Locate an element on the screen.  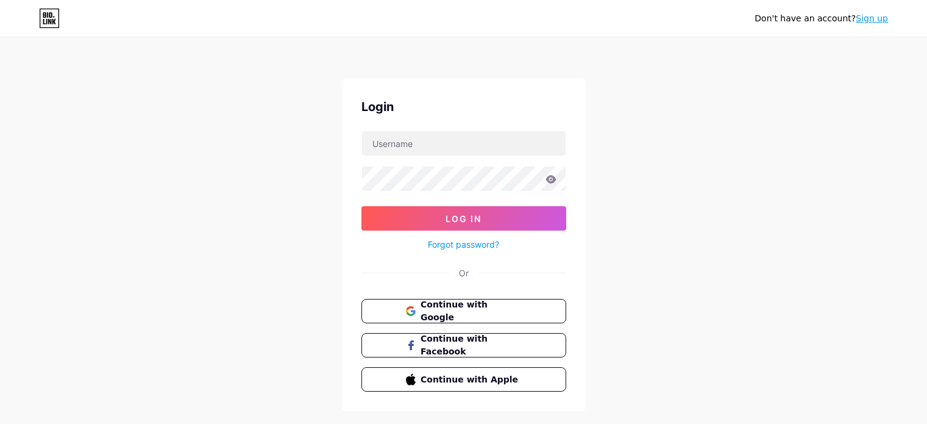
span: Continue with Google is located at coordinates (471, 311).